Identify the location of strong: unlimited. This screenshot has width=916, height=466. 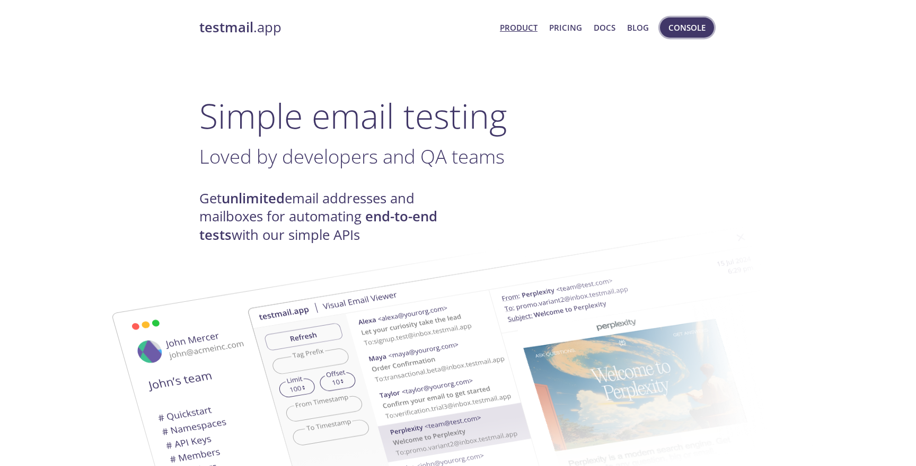
(253, 198).